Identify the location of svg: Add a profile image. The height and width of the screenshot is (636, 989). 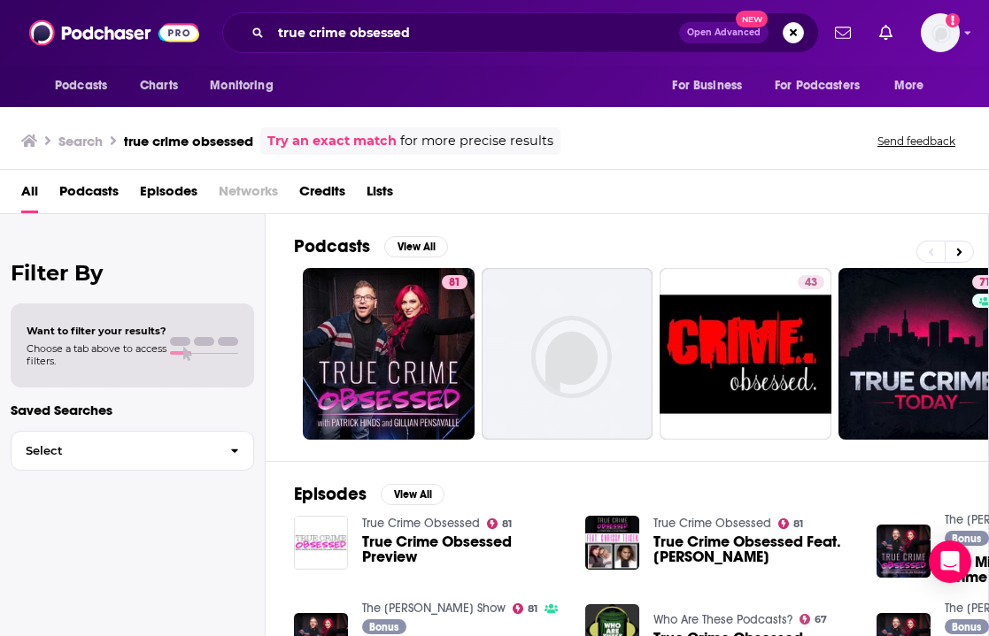
(952, 20).